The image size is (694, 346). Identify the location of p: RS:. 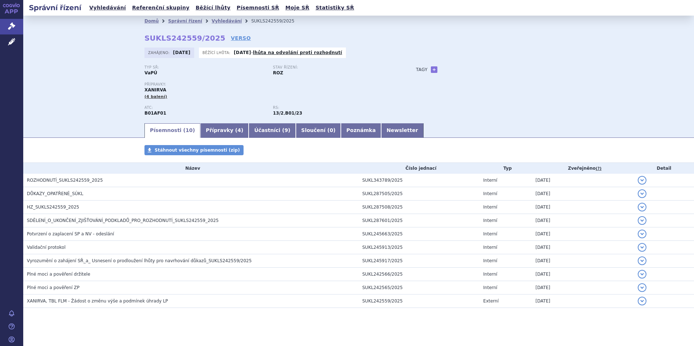
(333, 108).